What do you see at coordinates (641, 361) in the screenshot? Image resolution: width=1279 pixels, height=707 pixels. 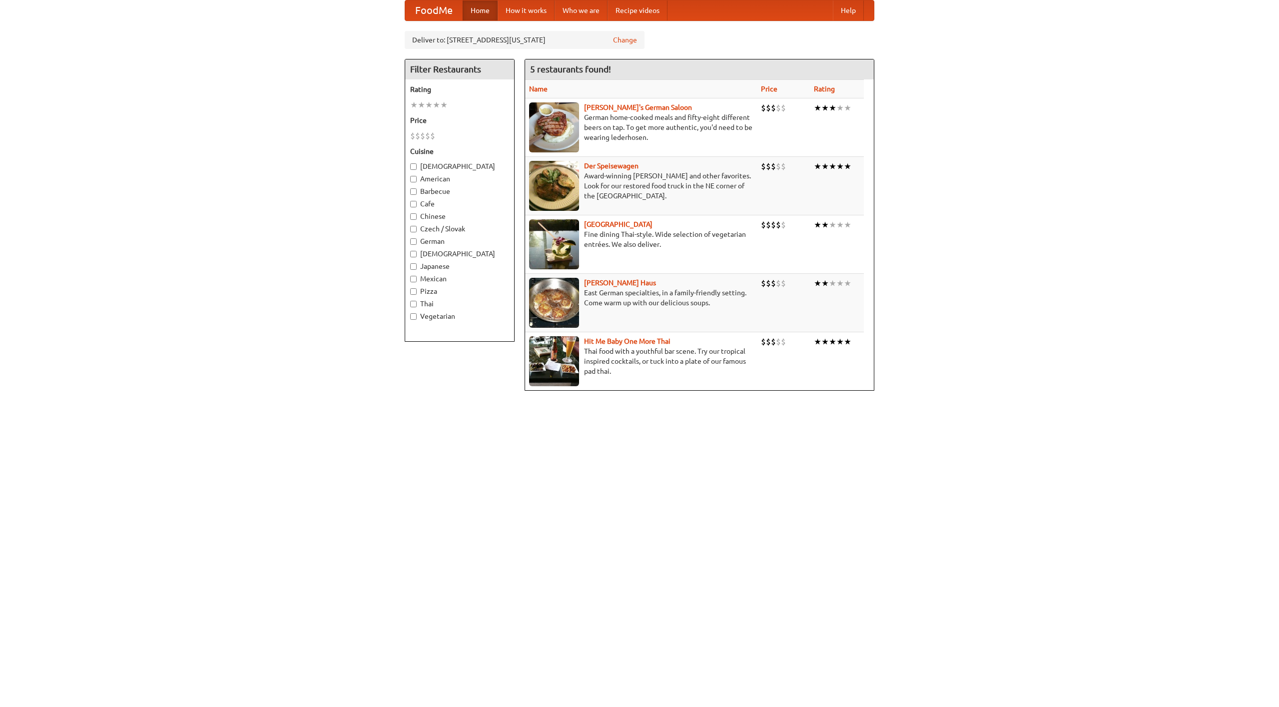 I see `p: Thai food with a youthful bar scene. Try our tropical inspired cocktails, or tuck into a plate of...` at bounding box center [641, 361].